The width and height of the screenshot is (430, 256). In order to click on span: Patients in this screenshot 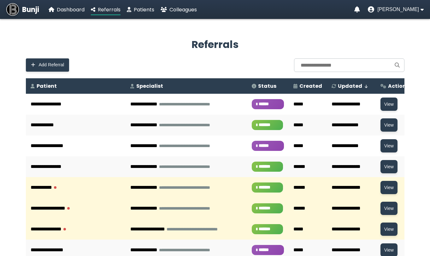, I will do `click(144, 9)`.